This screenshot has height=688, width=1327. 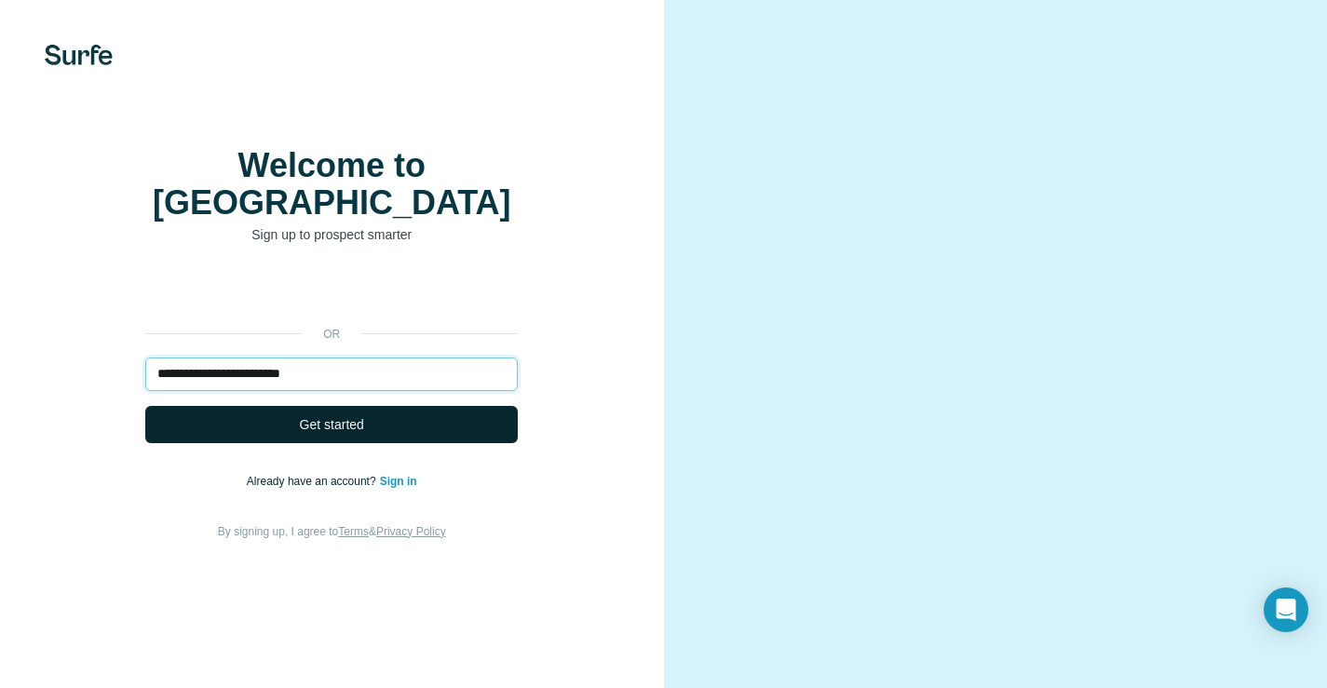 I want to click on a: Sign in, so click(x=398, y=481).